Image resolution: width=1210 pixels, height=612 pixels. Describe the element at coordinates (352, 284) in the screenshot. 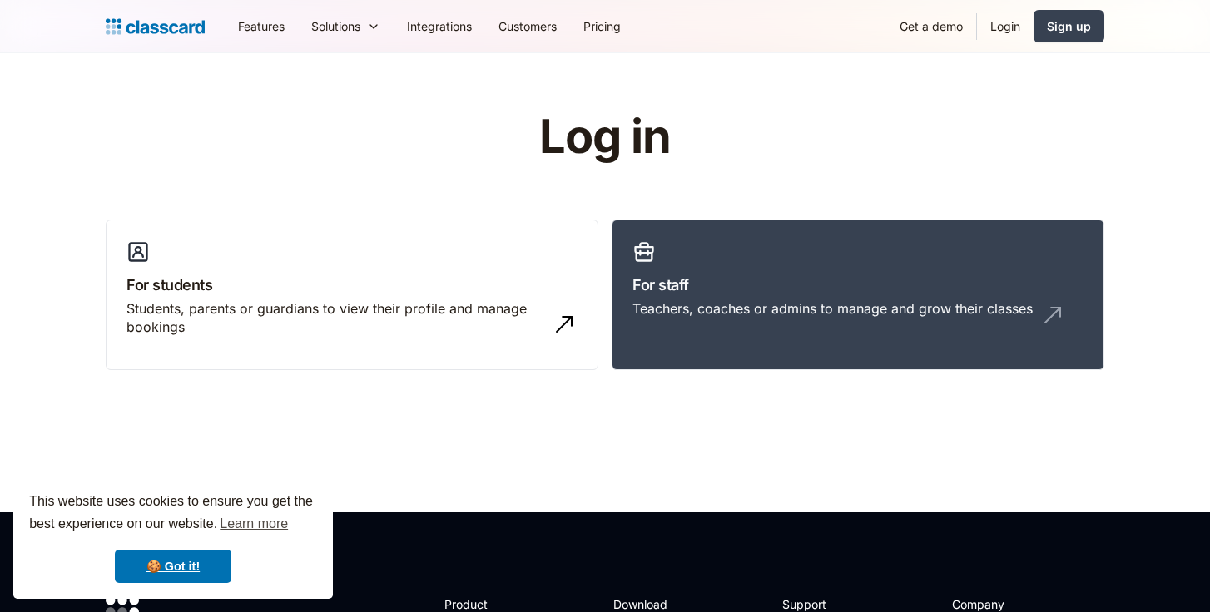

I see `h3: For students` at that location.